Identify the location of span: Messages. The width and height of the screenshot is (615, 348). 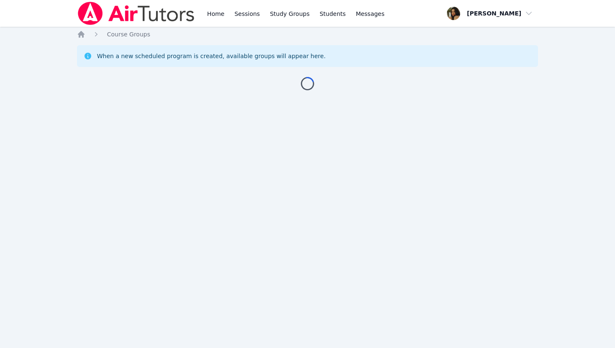
(370, 14).